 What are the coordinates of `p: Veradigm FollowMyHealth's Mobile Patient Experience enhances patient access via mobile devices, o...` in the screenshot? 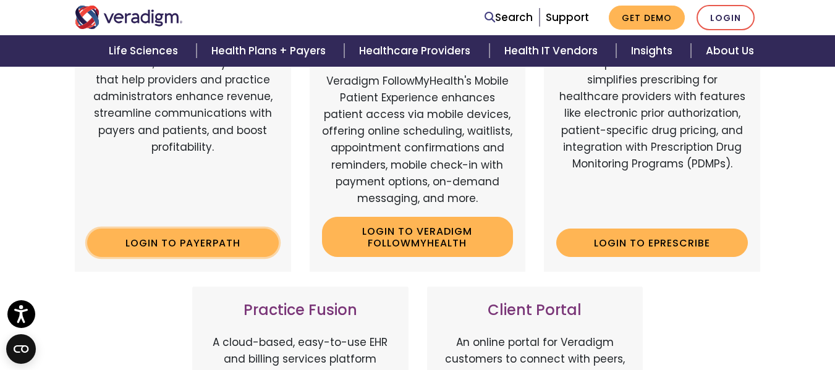 It's located at (418, 140).